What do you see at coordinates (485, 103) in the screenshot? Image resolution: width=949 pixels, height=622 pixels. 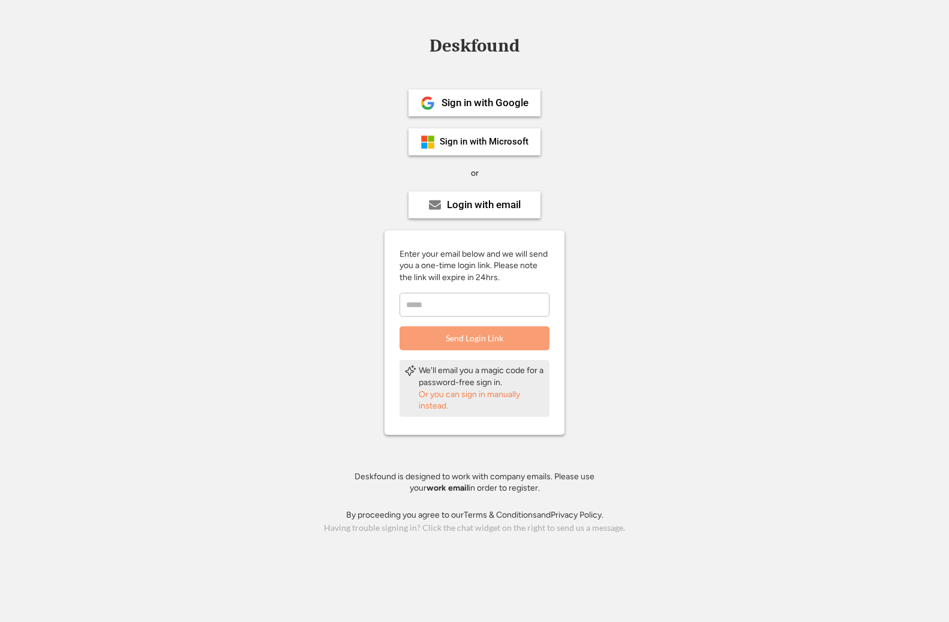 I see `div: Sign in with Google` at bounding box center [485, 103].